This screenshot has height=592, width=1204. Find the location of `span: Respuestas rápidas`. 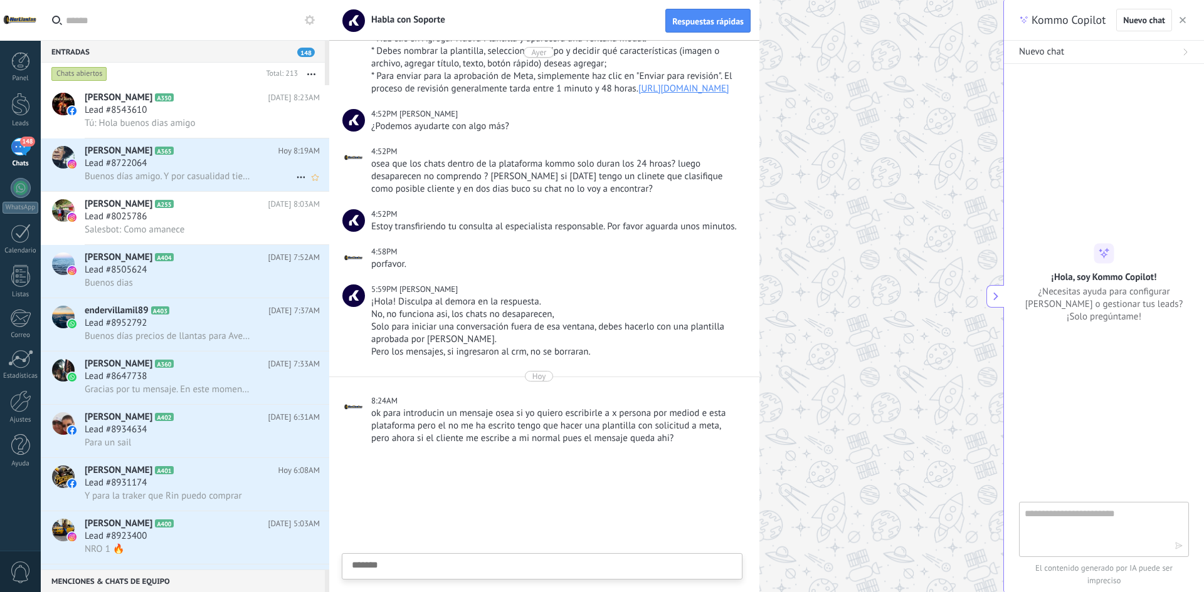

span: Respuestas rápidas is located at coordinates (708, 21).